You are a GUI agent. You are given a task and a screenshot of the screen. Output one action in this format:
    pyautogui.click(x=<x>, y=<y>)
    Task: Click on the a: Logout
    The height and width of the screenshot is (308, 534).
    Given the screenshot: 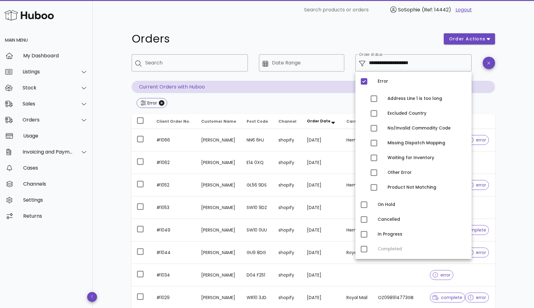 What is the action you would take?
    pyautogui.click(x=463, y=10)
    